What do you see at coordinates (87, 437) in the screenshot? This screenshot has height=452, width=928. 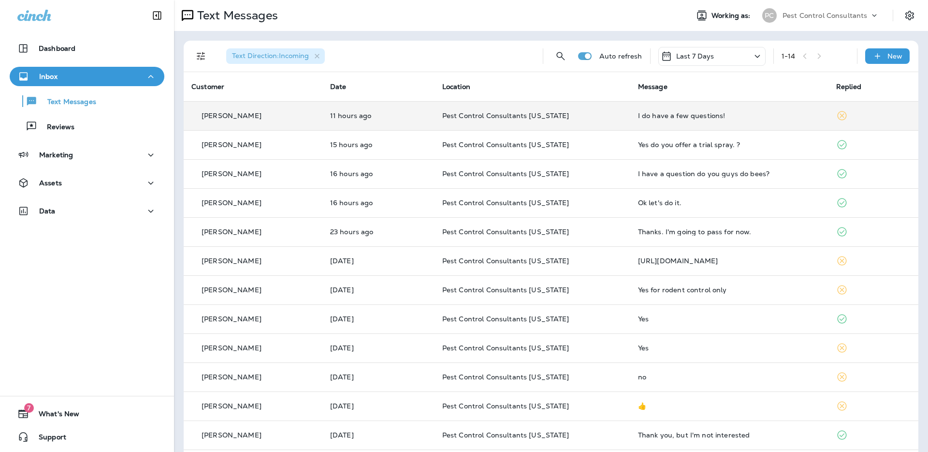 I see `button: Support` at bounding box center [87, 437].